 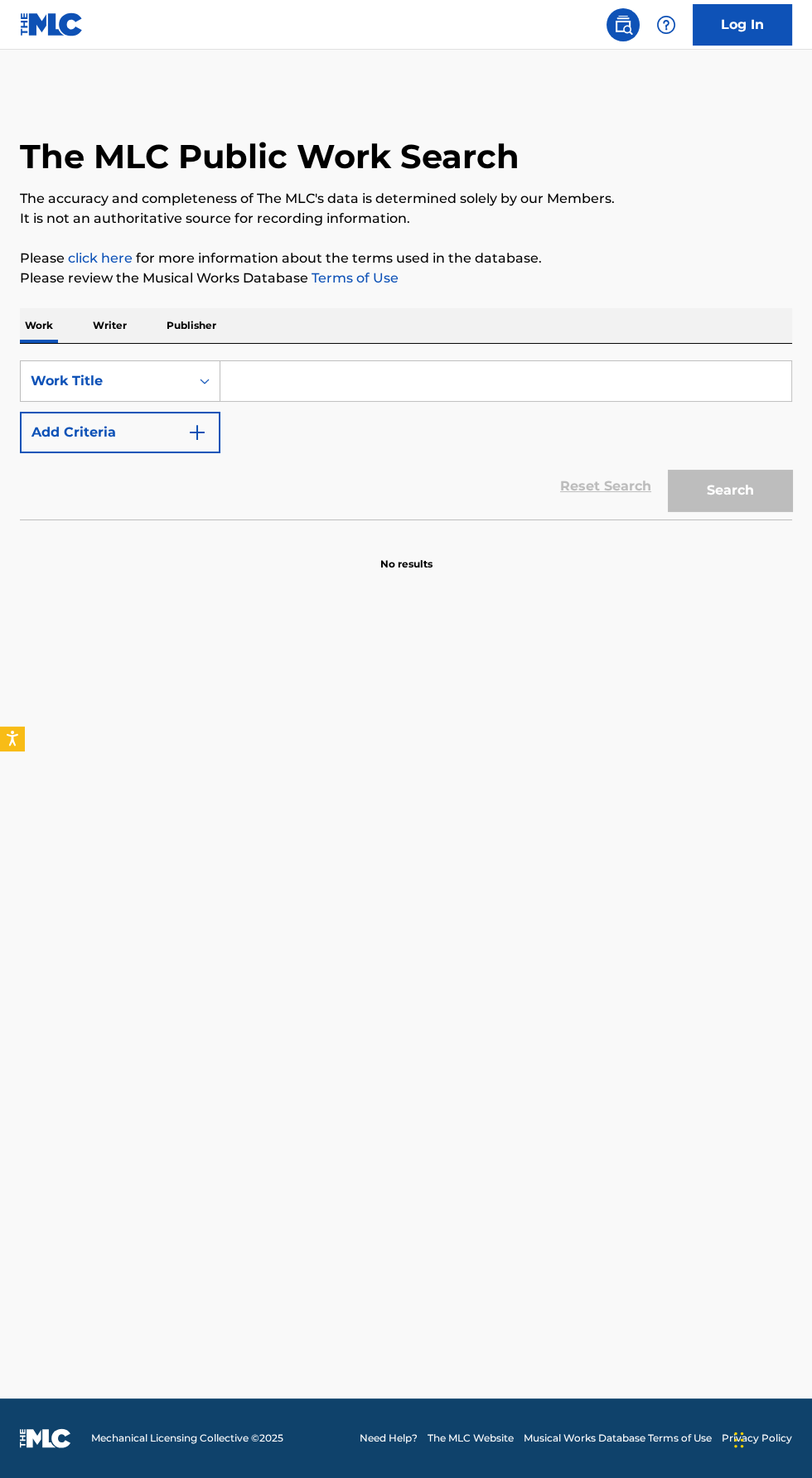 What do you see at coordinates (623, 25) in the screenshot?
I see `img: search` at bounding box center [623, 25].